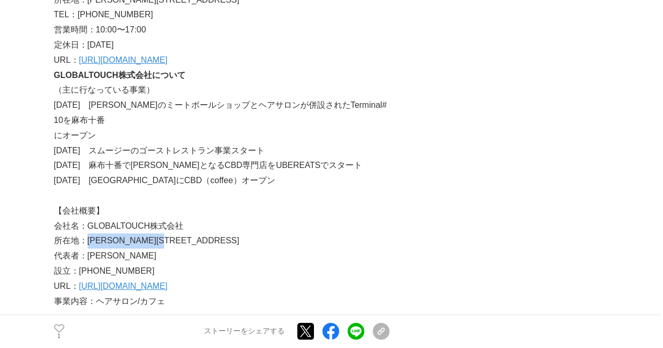 This screenshot has width=663, height=348. I want to click on strong: GLOBALTOUCH株式会社について, so click(119, 75).